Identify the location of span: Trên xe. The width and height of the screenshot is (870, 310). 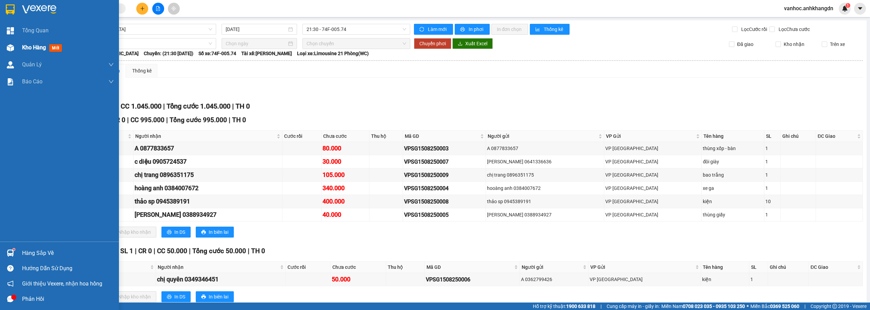
(837, 44).